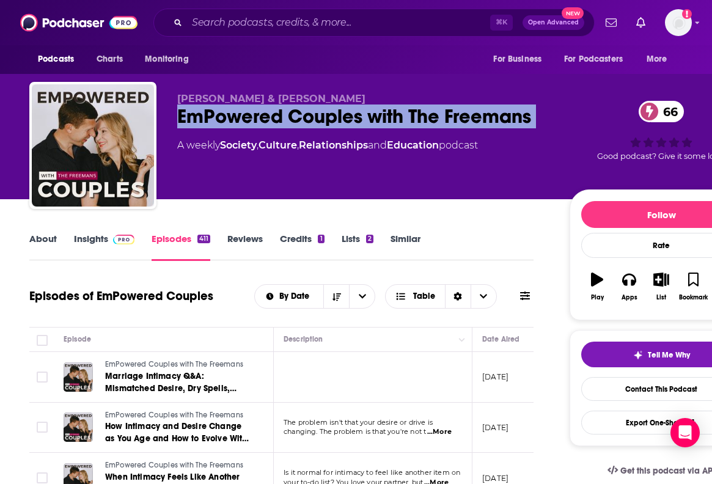 The image size is (712, 484). I want to click on span: Logged in as sarahhallprinc, so click(679, 23).